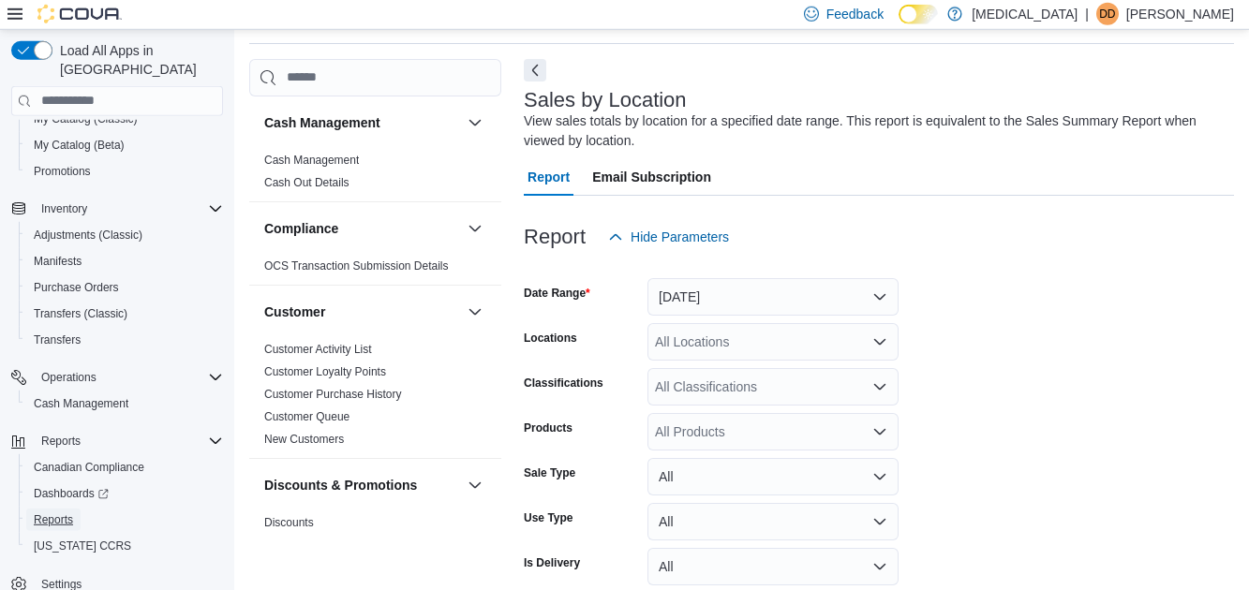 The height and width of the screenshot is (590, 1249). What do you see at coordinates (125, 288) in the screenshot?
I see `button: Purchase Orders` at bounding box center [125, 288].